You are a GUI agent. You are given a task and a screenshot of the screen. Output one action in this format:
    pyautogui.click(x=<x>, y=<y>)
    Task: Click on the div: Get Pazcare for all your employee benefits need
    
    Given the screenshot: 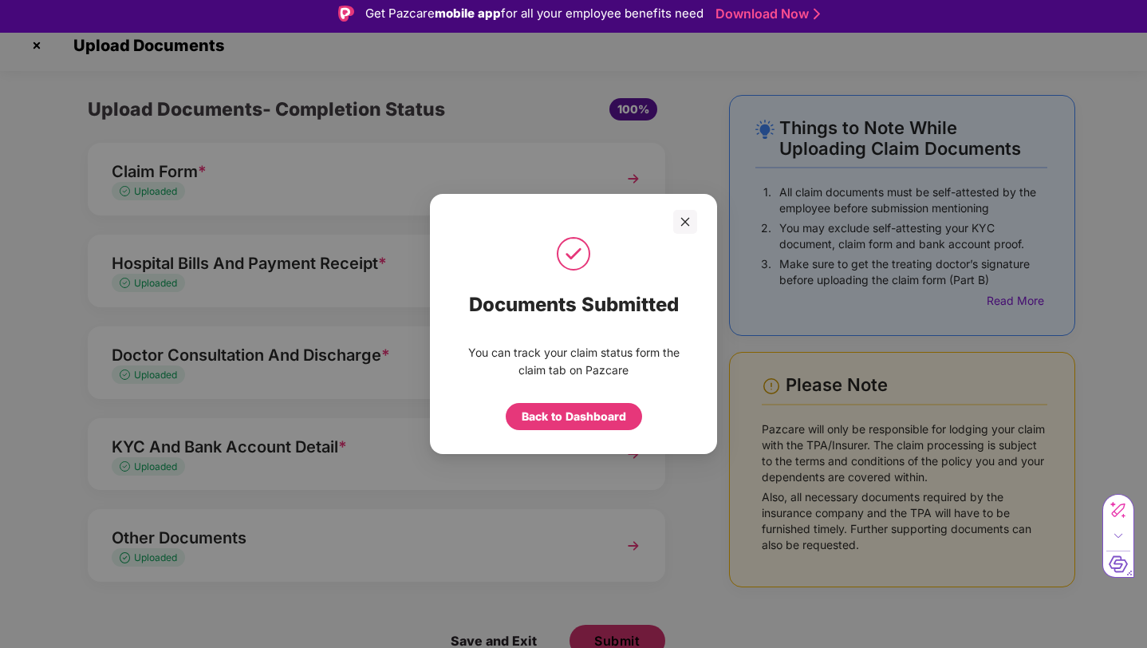 What is the action you would take?
    pyautogui.click(x=534, y=14)
    